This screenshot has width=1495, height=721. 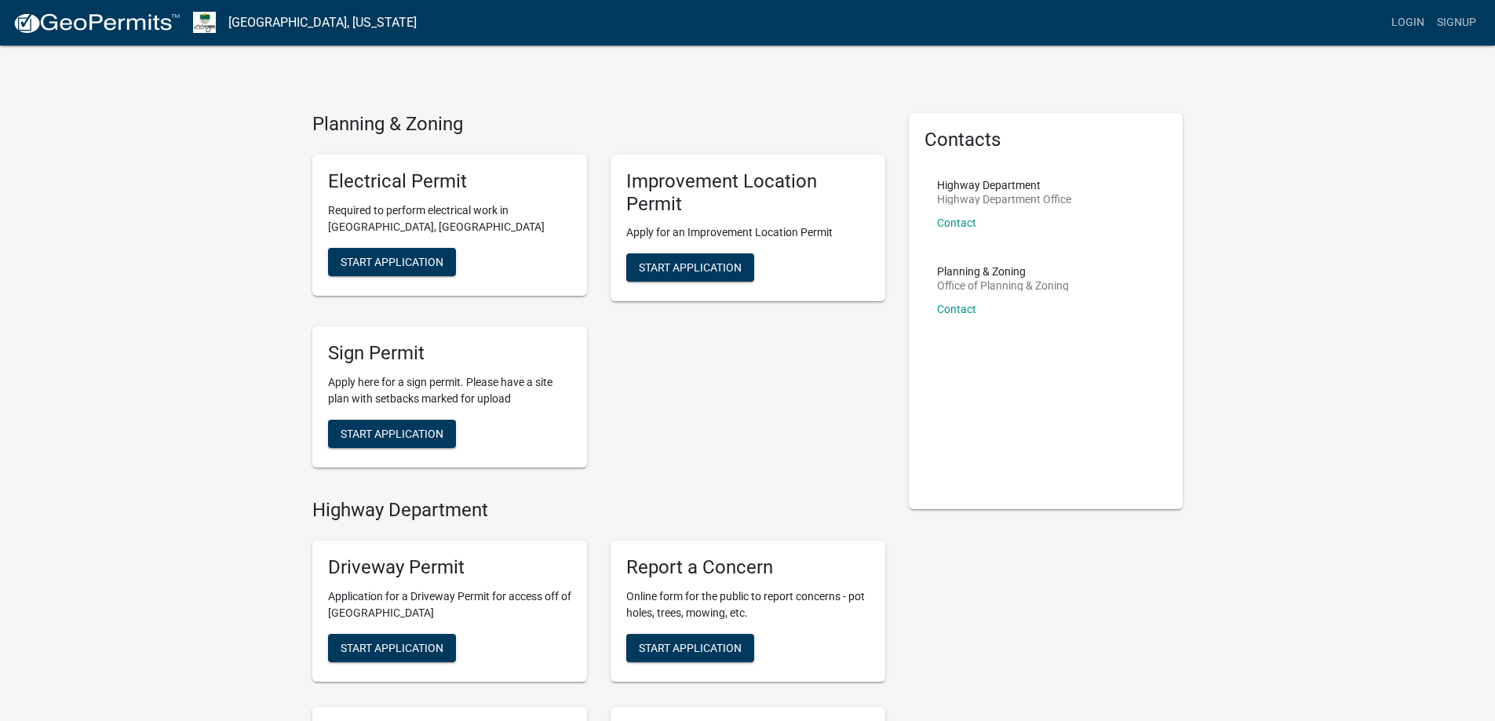 What do you see at coordinates (1003, 272) in the screenshot?
I see `p: Planning & Zoning` at bounding box center [1003, 272].